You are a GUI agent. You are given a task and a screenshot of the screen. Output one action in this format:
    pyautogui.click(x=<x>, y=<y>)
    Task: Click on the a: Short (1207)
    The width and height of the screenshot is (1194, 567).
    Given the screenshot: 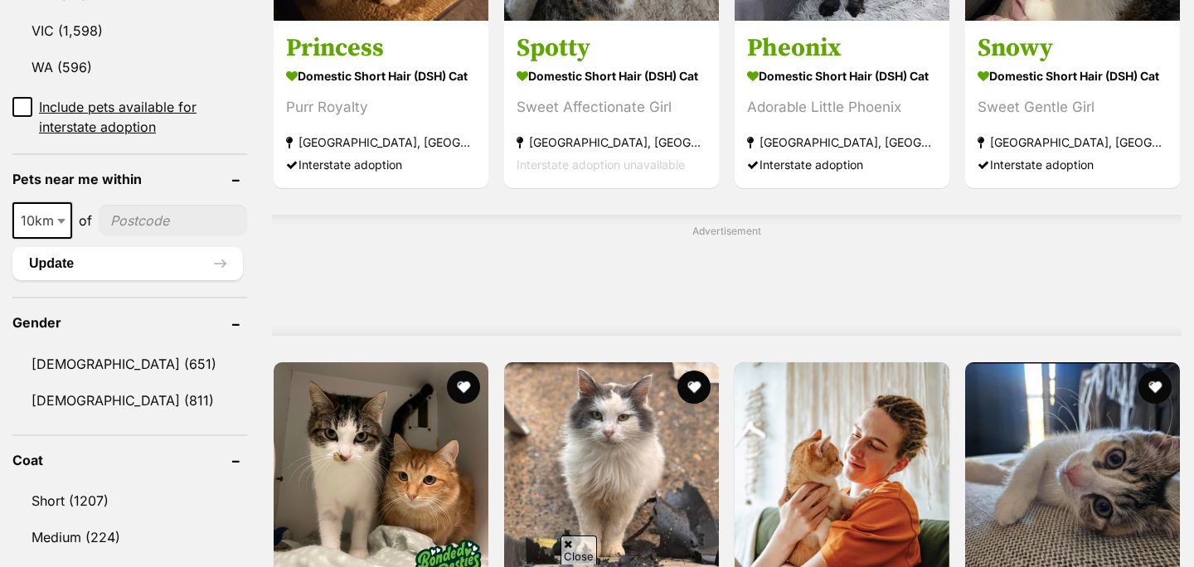 What is the action you would take?
    pyautogui.click(x=129, y=501)
    